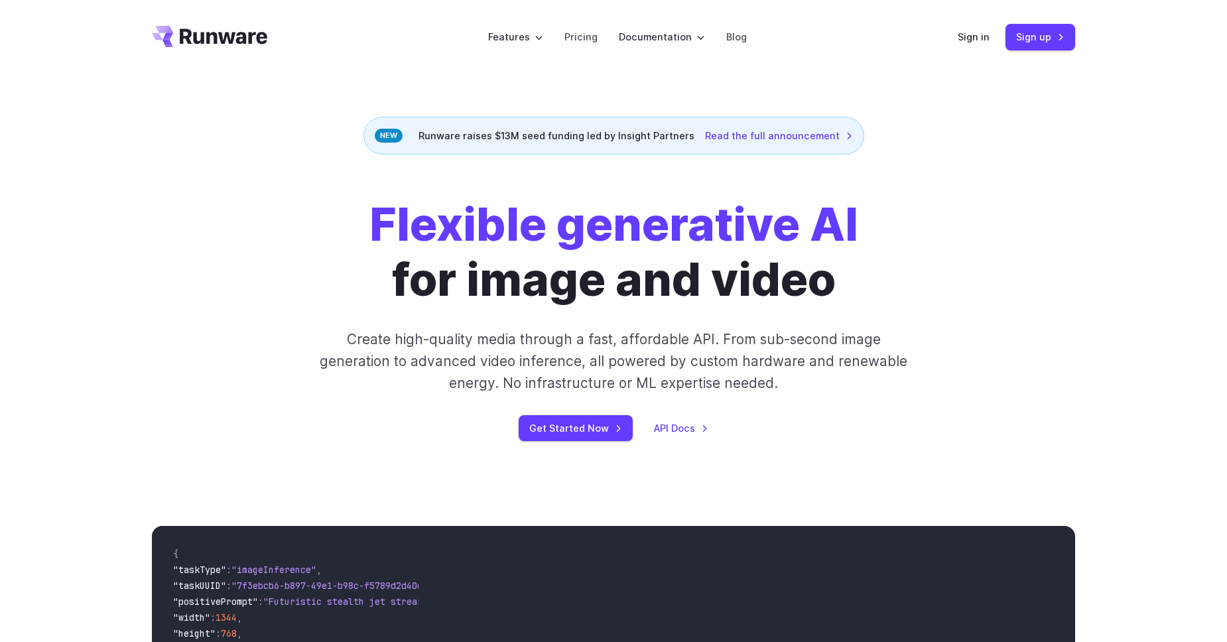  Describe the element at coordinates (614, 135) in the screenshot. I see `div: Runware raises $13M seed funding led by Insight Partners` at that location.